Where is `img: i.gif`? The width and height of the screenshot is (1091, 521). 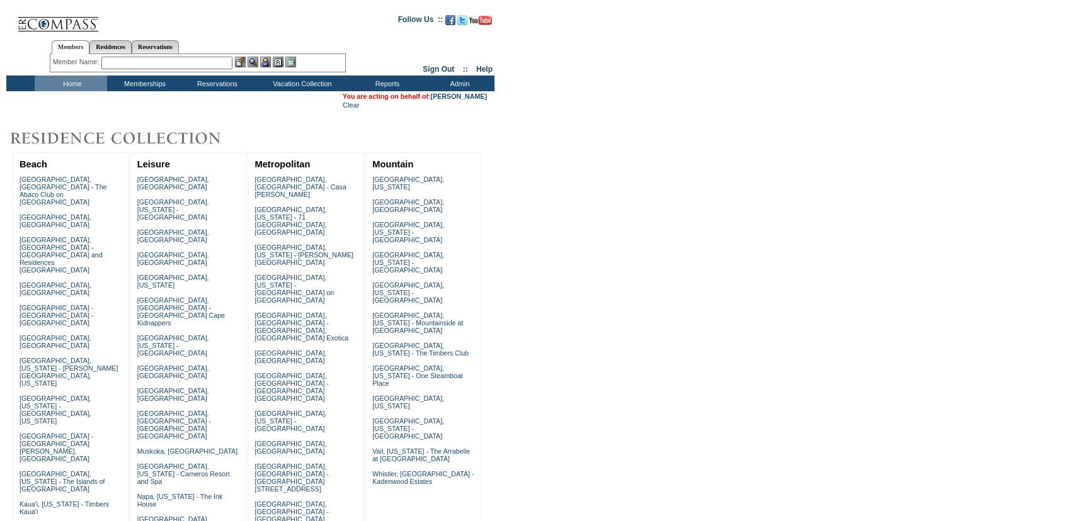 img: i.gif is located at coordinates (11, 19).